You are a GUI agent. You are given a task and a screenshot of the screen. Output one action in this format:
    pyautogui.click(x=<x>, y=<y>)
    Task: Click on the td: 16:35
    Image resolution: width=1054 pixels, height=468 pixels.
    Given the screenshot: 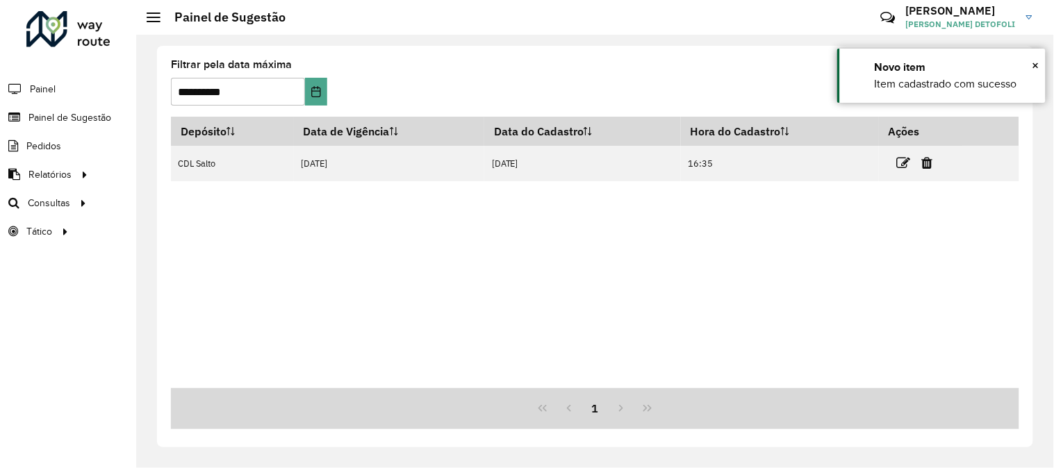 What is the action you would take?
    pyautogui.click(x=780, y=163)
    